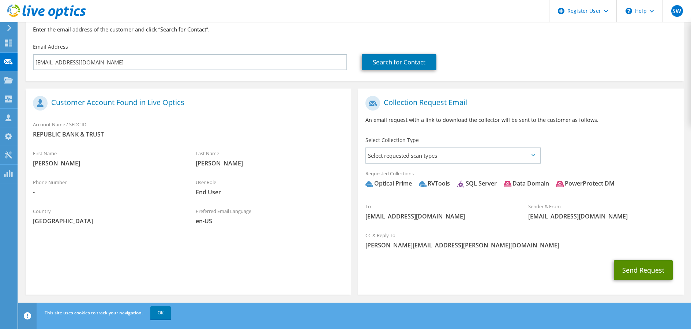 The height and width of the screenshot is (329, 691). I want to click on p: An email request with a link to download the collector will be sent to the customer as follows., so click(520, 120).